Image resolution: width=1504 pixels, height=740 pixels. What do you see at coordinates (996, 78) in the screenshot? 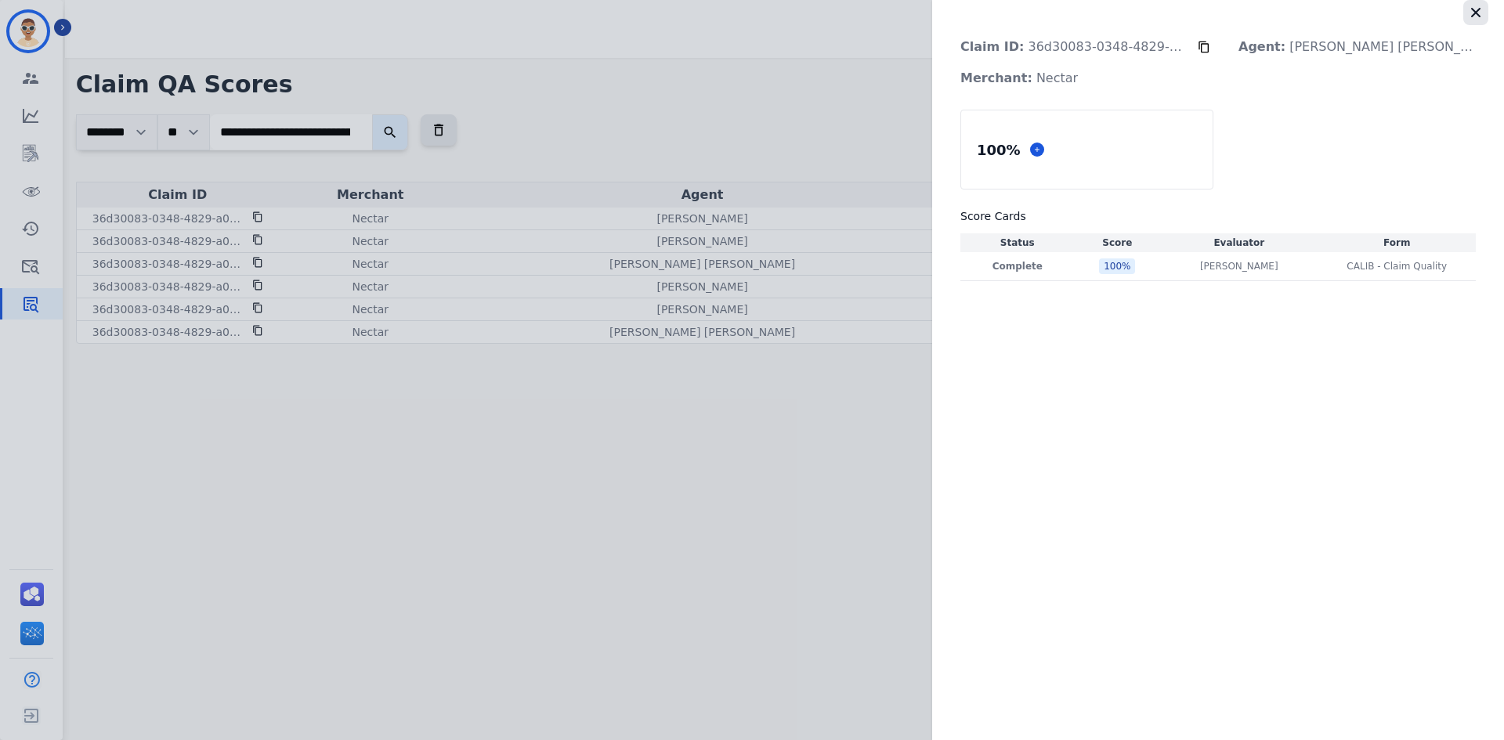
I see `strong: Merchant:` at bounding box center [996, 78].